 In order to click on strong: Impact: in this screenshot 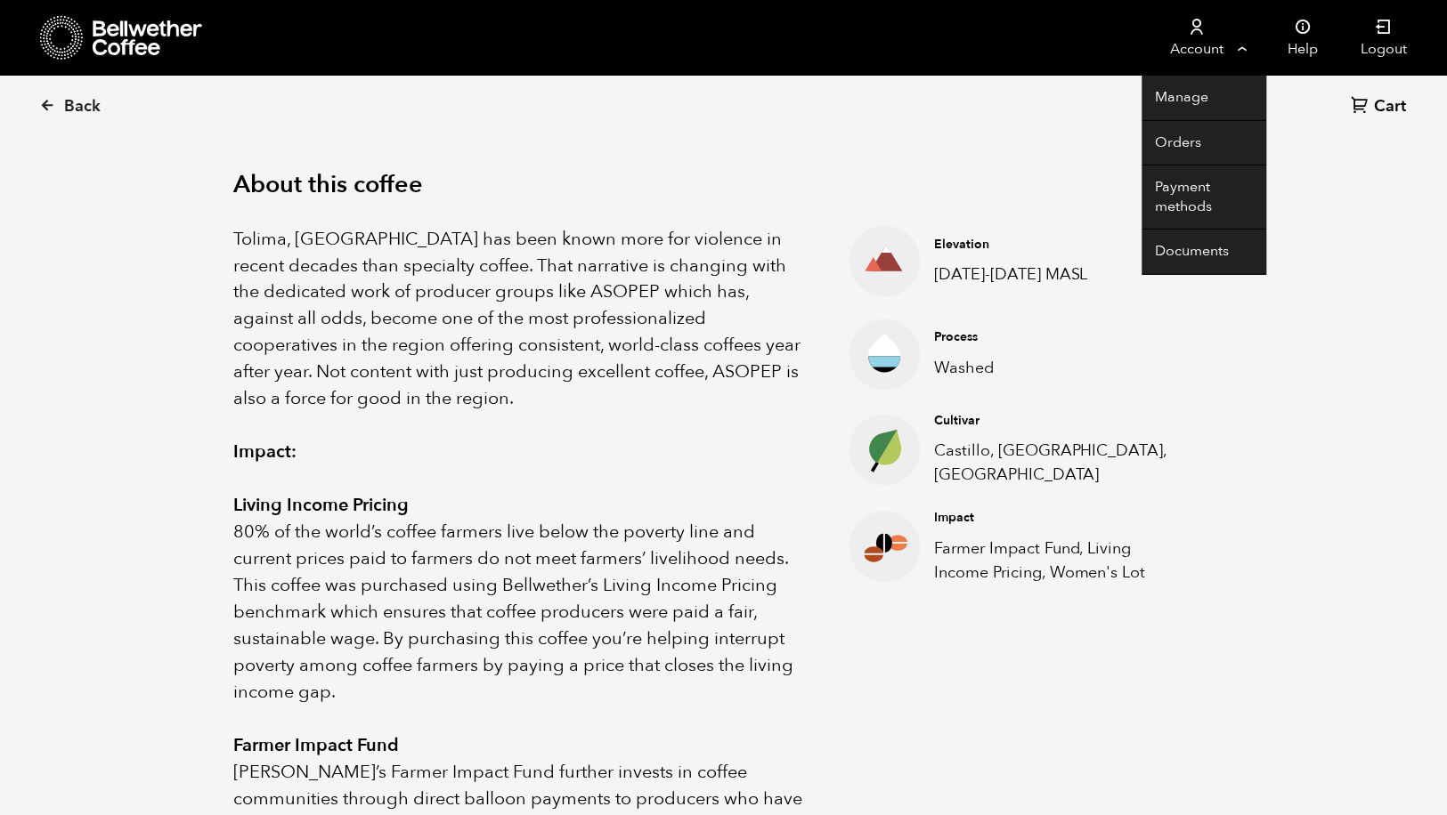, I will do `click(265, 452)`.